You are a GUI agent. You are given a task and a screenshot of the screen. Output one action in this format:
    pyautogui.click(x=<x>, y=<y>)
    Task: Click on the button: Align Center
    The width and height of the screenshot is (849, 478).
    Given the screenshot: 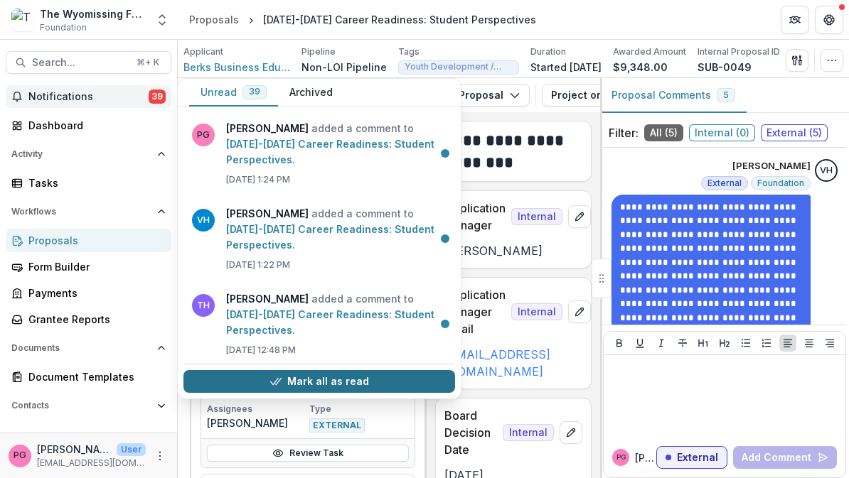 What is the action you would take?
    pyautogui.click(x=809, y=343)
    